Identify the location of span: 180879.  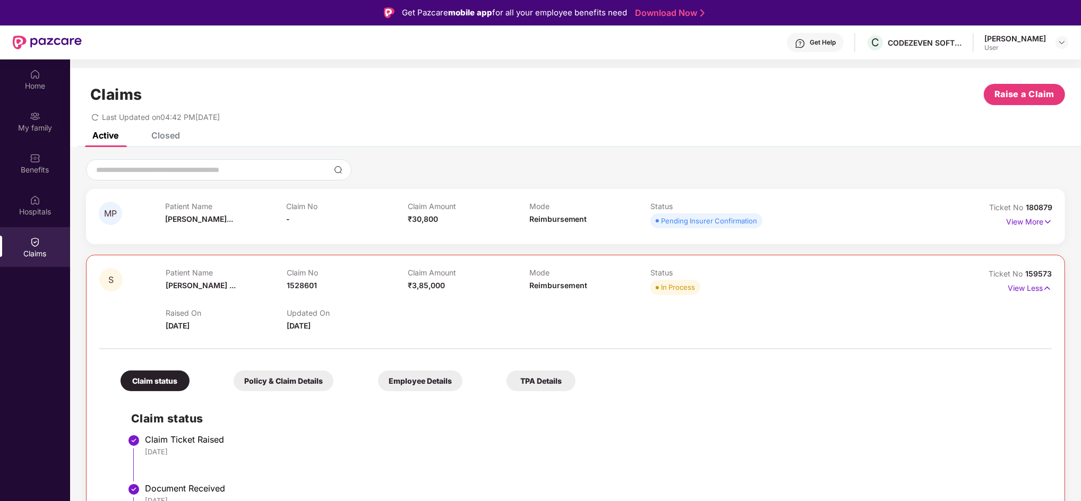
(1039, 207).